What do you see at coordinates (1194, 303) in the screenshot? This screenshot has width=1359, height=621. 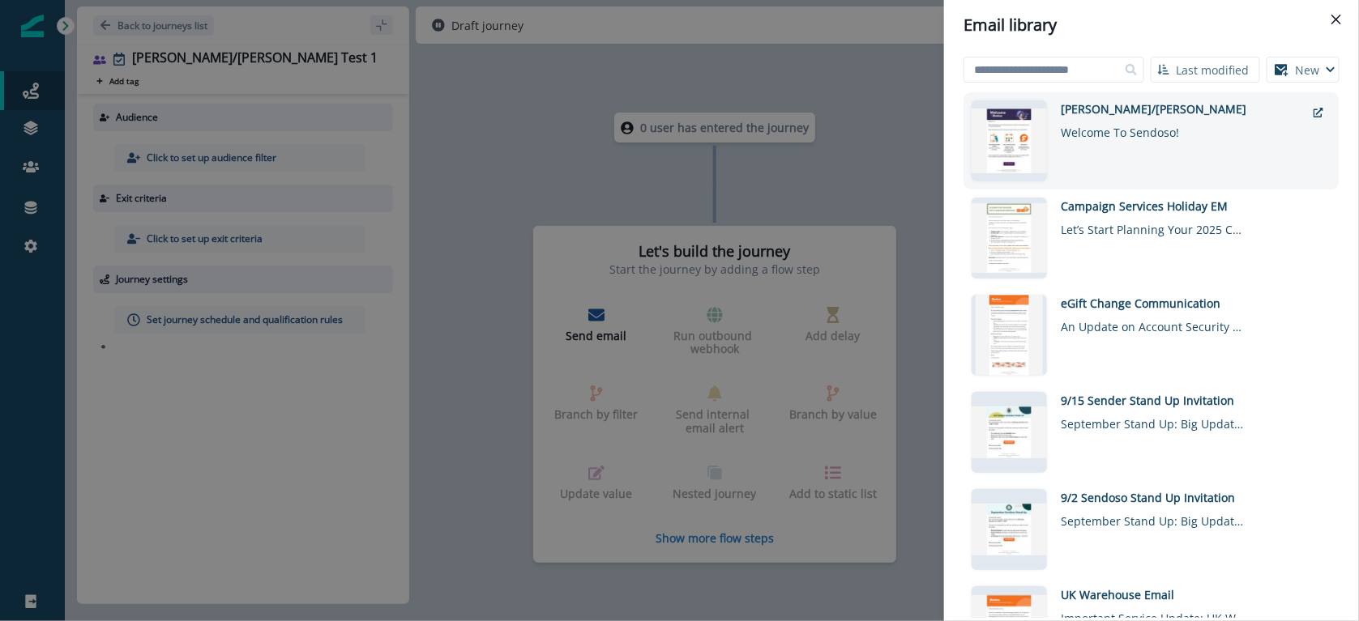 I see `div: eGift Change Communication` at bounding box center [1194, 303].